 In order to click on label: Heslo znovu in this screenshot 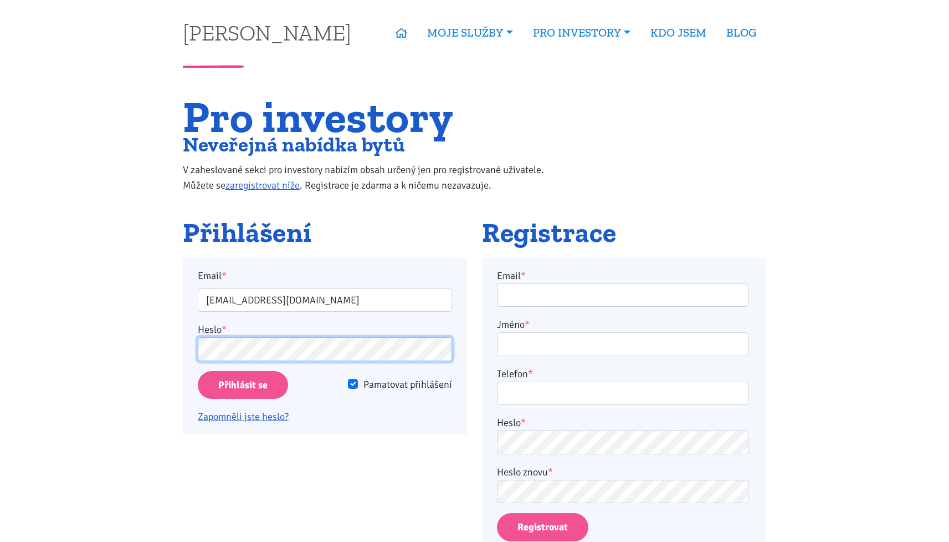, I will do `click(525, 472)`.